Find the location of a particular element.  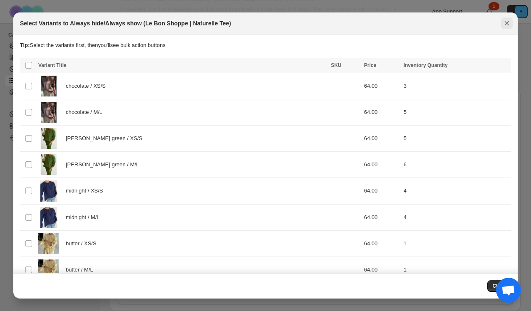

span: Close is located at coordinates (498, 286).